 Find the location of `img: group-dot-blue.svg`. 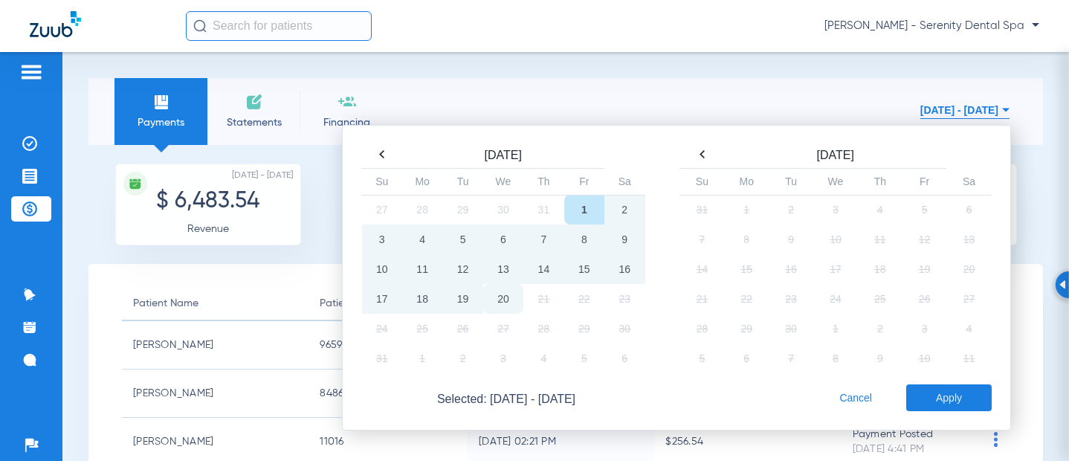

img: group-dot-blue.svg is located at coordinates (995, 439).